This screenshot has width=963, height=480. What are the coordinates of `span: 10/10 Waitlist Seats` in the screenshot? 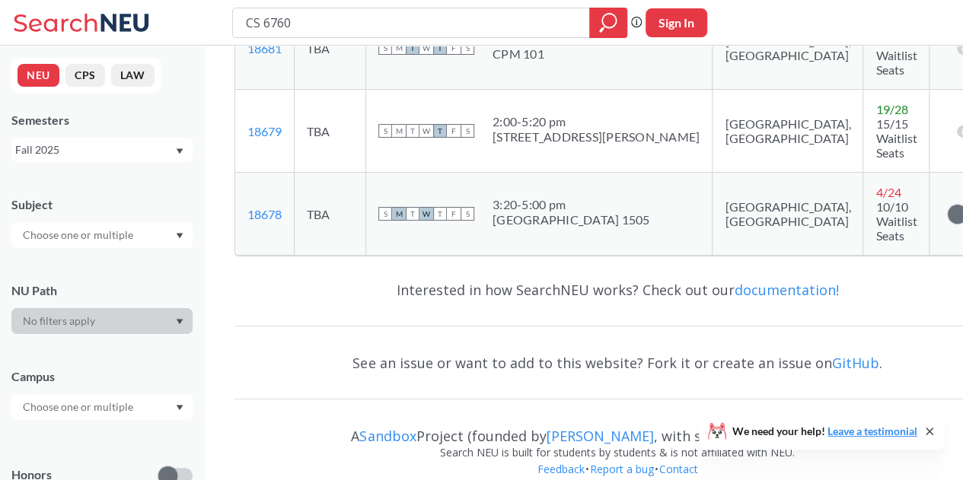 It's located at (896, 221).